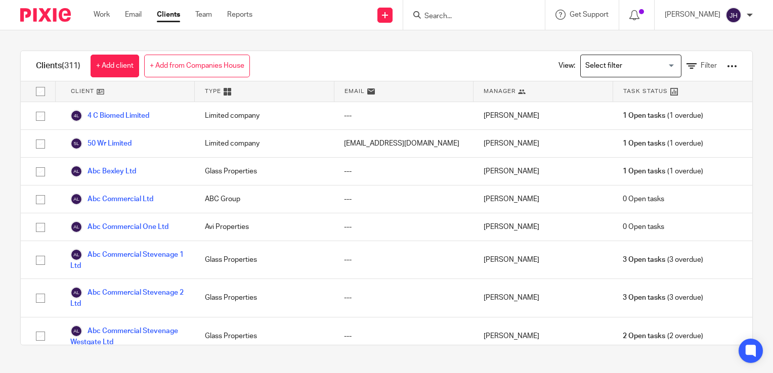 The image size is (773, 373). Describe the element at coordinates (628, 66) in the screenshot. I see `input: Search for option` at that location.